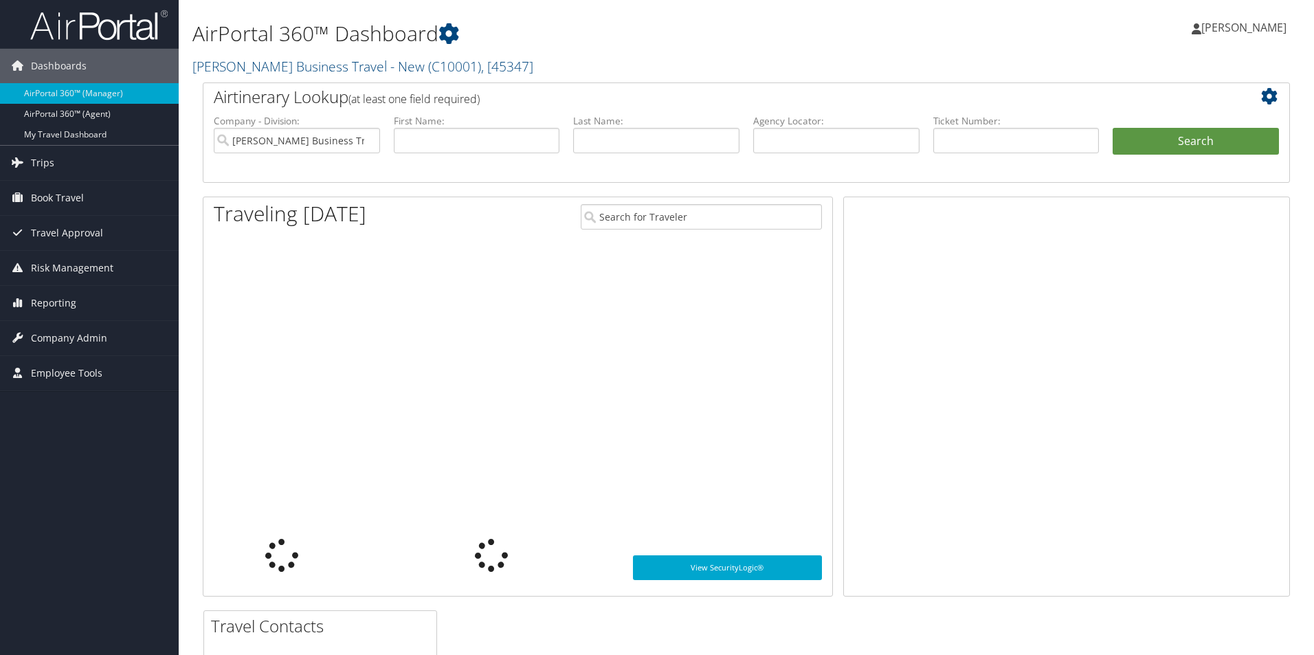 The height and width of the screenshot is (655, 1314). What do you see at coordinates (454, 66) in the screenshot?
I see `span: ( C10001 )` at bounding box center [454, 66].